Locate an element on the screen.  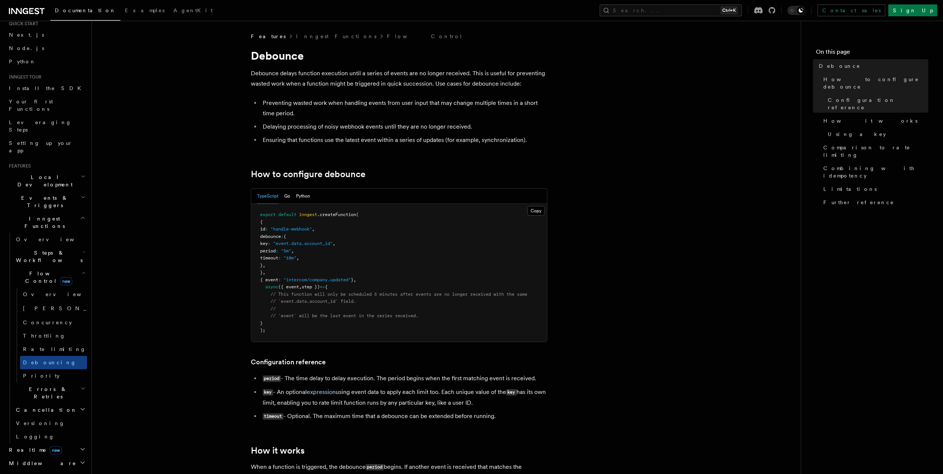
a: Limitations is located at coordinates (874, 189).